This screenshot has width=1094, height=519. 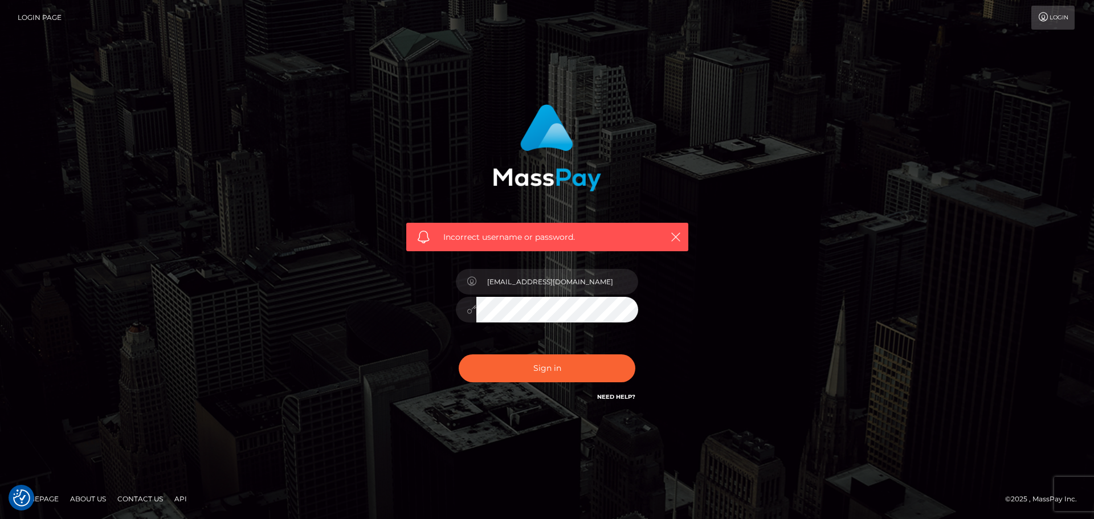 What do you see at coordinates (1045, 499) in the screenshot?
I see `div: © 2025 , MassPay Inc.` at bounding box center [1045, 499].